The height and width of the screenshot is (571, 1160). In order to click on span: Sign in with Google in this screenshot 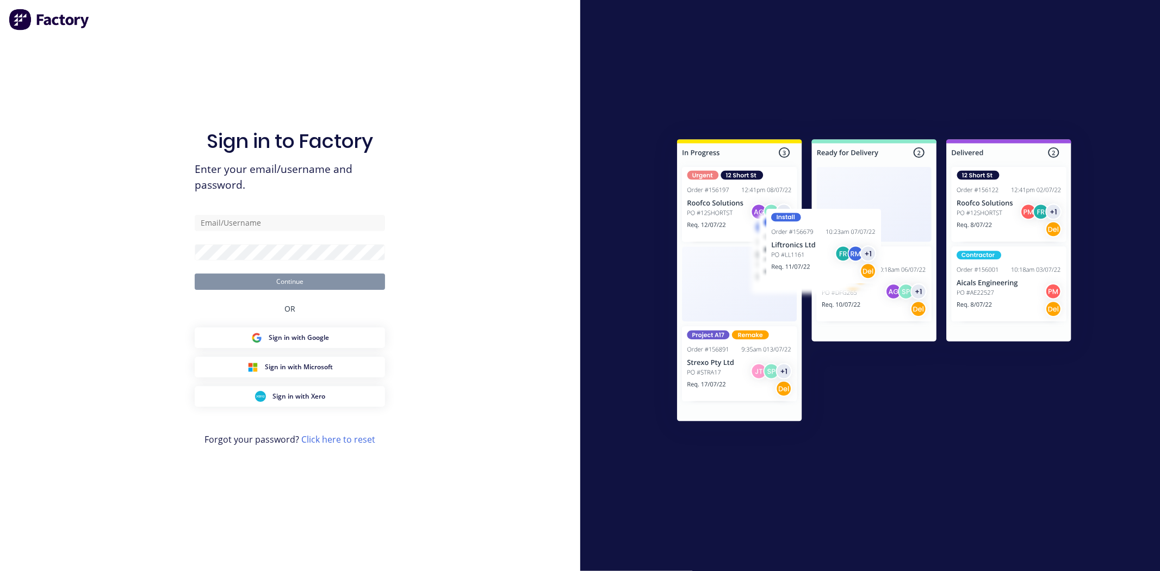, I will do `click(299, 338)`.